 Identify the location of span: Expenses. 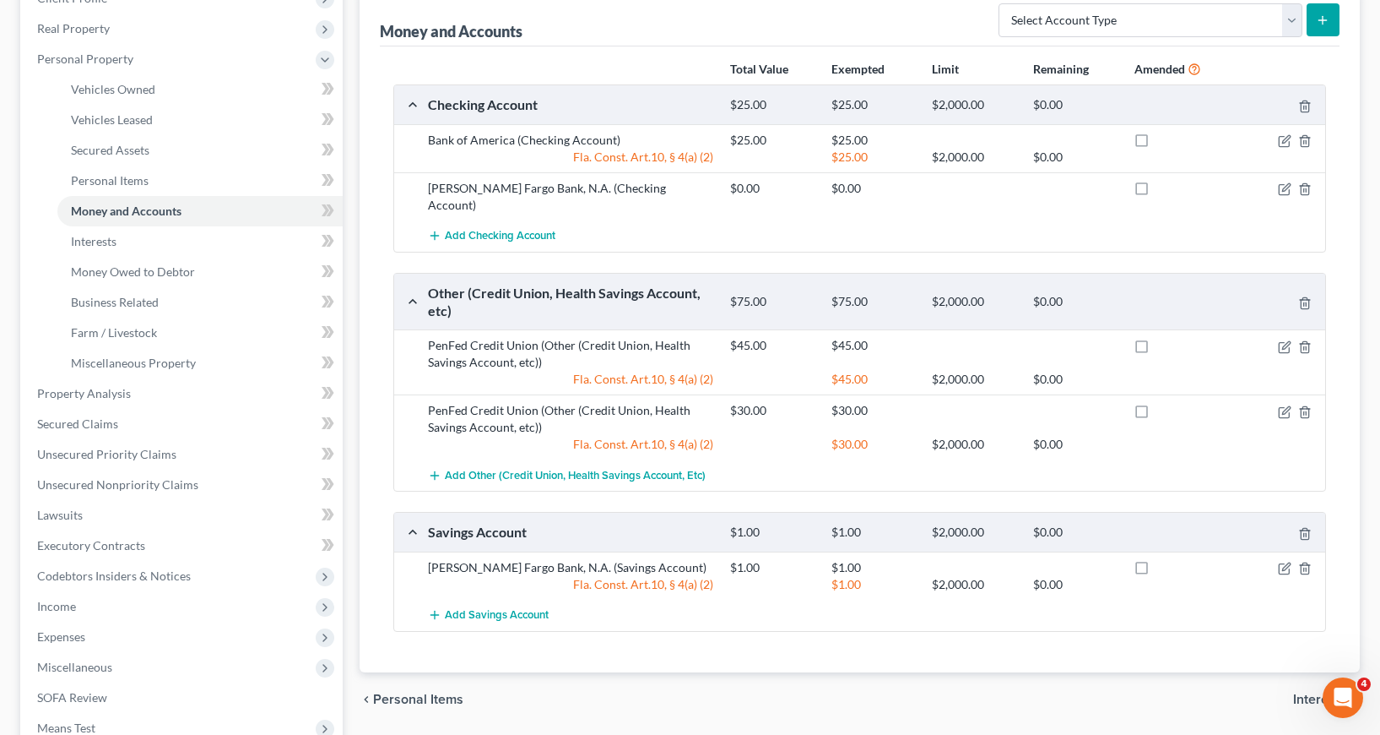
(61, 636).